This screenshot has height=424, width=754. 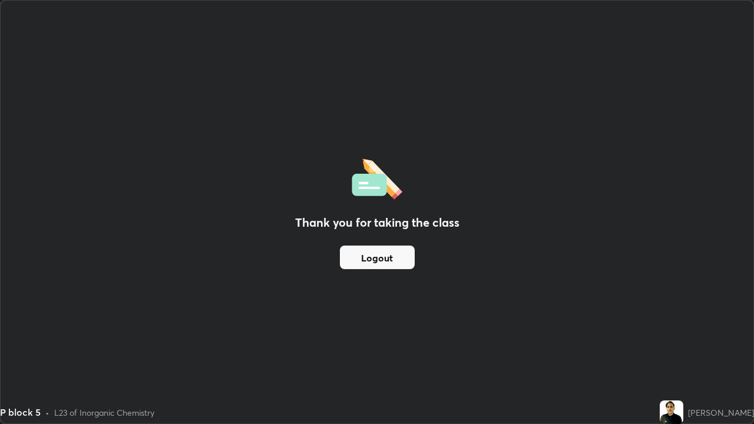 I want to click on img: 756836a876de46d1bda29e5641fbe2af.jpg, so click(x=672, y=412).